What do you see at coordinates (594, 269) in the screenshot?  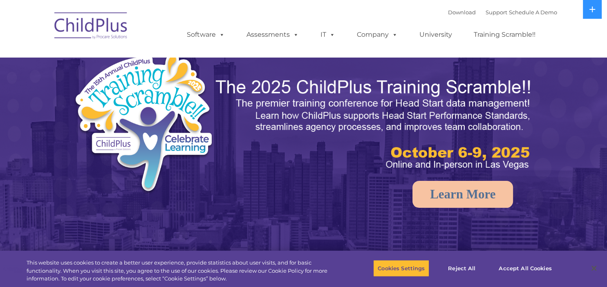 I see `button: Close` at bounding box center [594, 269].